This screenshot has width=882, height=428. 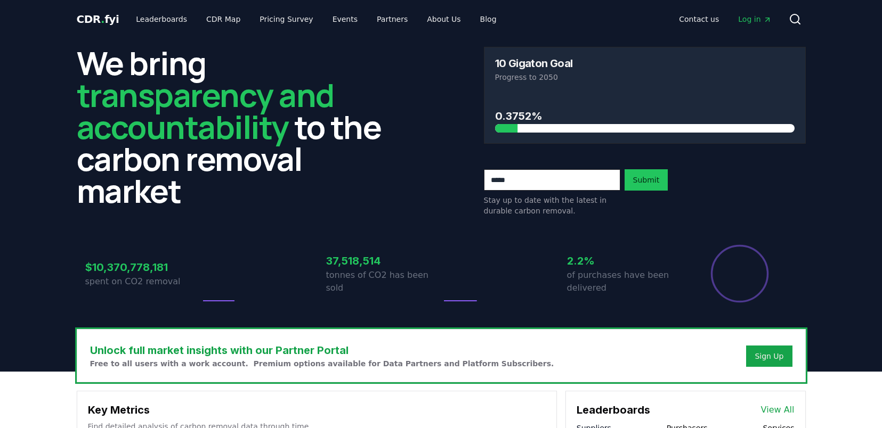 I want to click on span: transparency and accountability, so click(x=205, y=111).